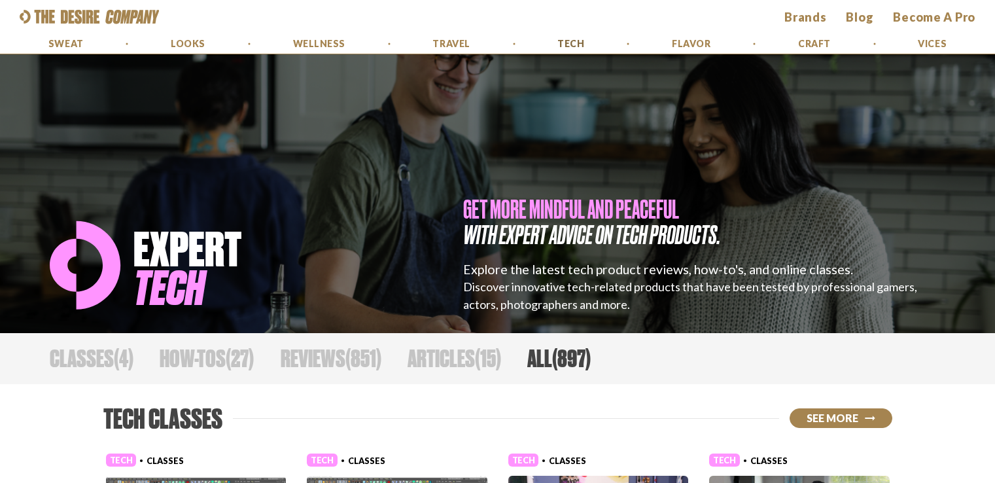  Describe the element at coordinates (841, 418) in the screenshot. I see `button: See More` at that location.